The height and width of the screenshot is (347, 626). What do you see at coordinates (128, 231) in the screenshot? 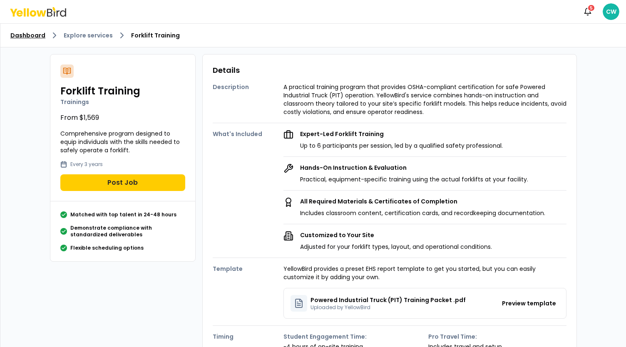
I see `p: Demonstrate compliance with standardized deliverables` at bounding box center [128, 231].